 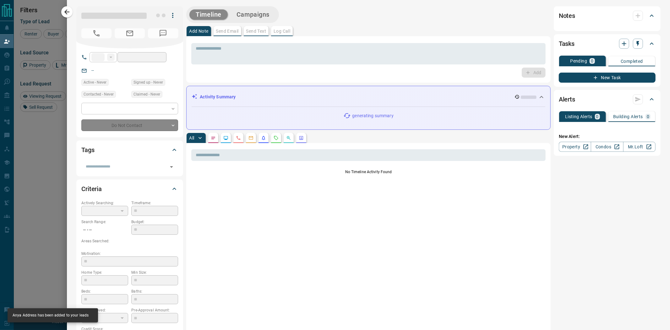 What do you see at coordinates (253, 14) in the screenshot?
I see `button: Campaigns` at bounding box center [253, 14].